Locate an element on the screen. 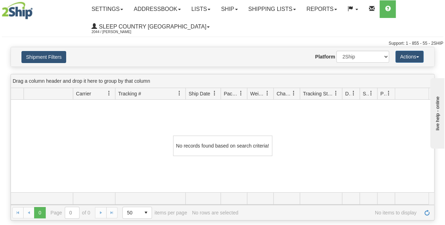  span: Pickup Status is located at coordinates (383, 93).